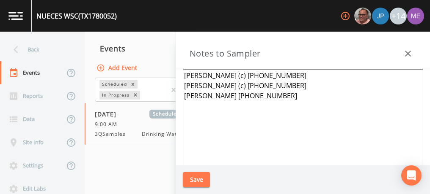 The height and width of the screenshot is (194, 430). What do you see at coordinates (16, 16) in the screenshot?
I see `img: logo` at bounding box center [16, 16].